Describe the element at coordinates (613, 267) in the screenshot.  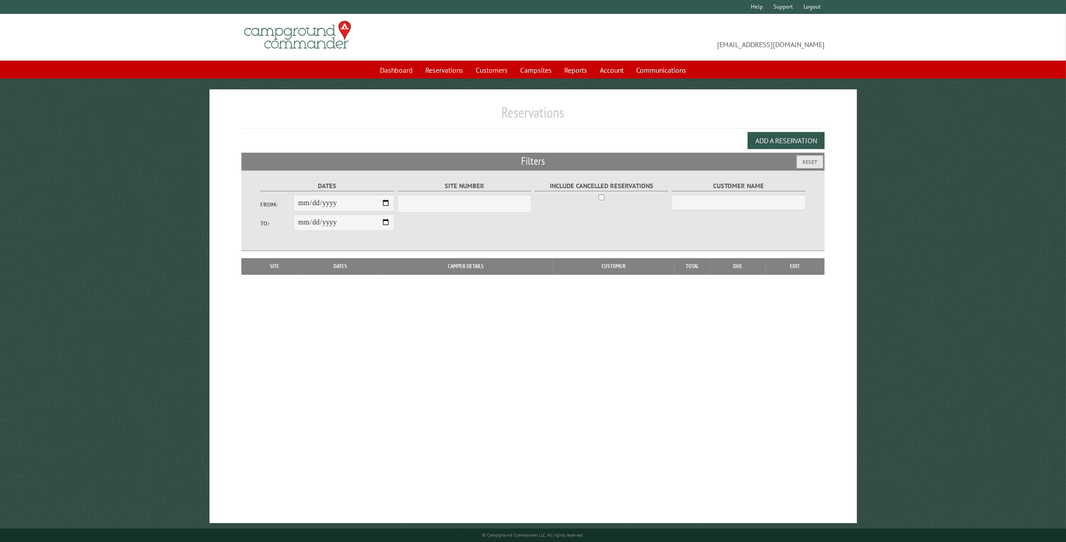
I see `th: Customer` at that location.